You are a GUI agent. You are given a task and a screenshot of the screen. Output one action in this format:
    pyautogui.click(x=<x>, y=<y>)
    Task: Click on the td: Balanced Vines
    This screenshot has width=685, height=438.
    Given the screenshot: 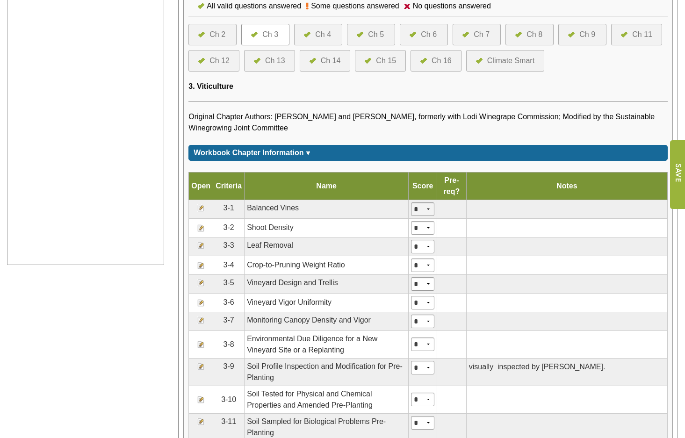 What is the action you would take?
    pyautogui.click(x=326, y=209)
    